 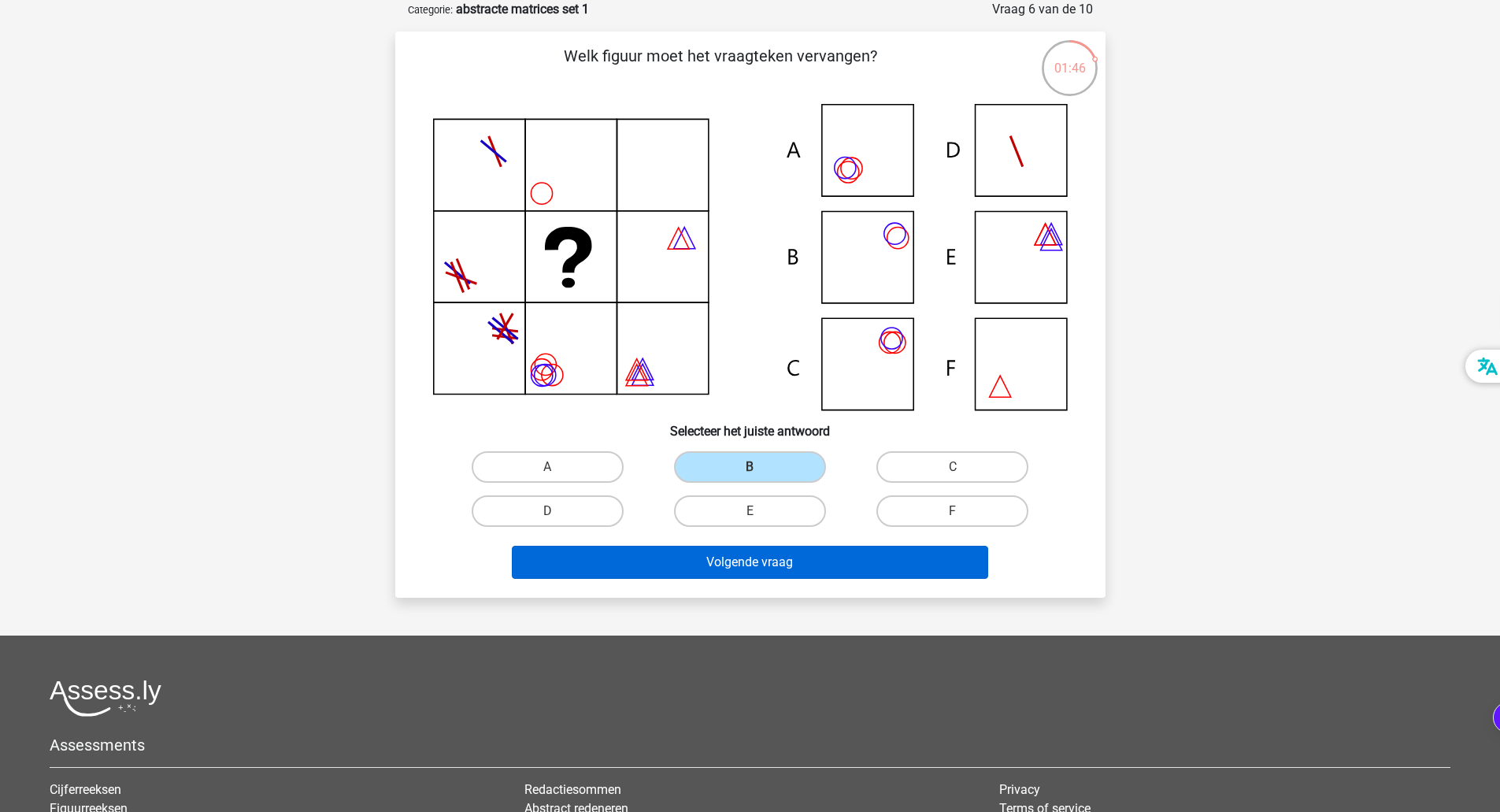 What do you see at coordinates (1070, 58) in the screenshot?
I see `div: 01:46` at bounding box center [1070, 58].